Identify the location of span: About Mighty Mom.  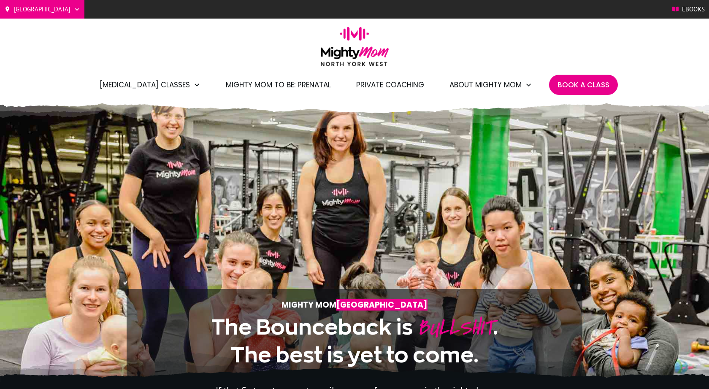
(486, 85).